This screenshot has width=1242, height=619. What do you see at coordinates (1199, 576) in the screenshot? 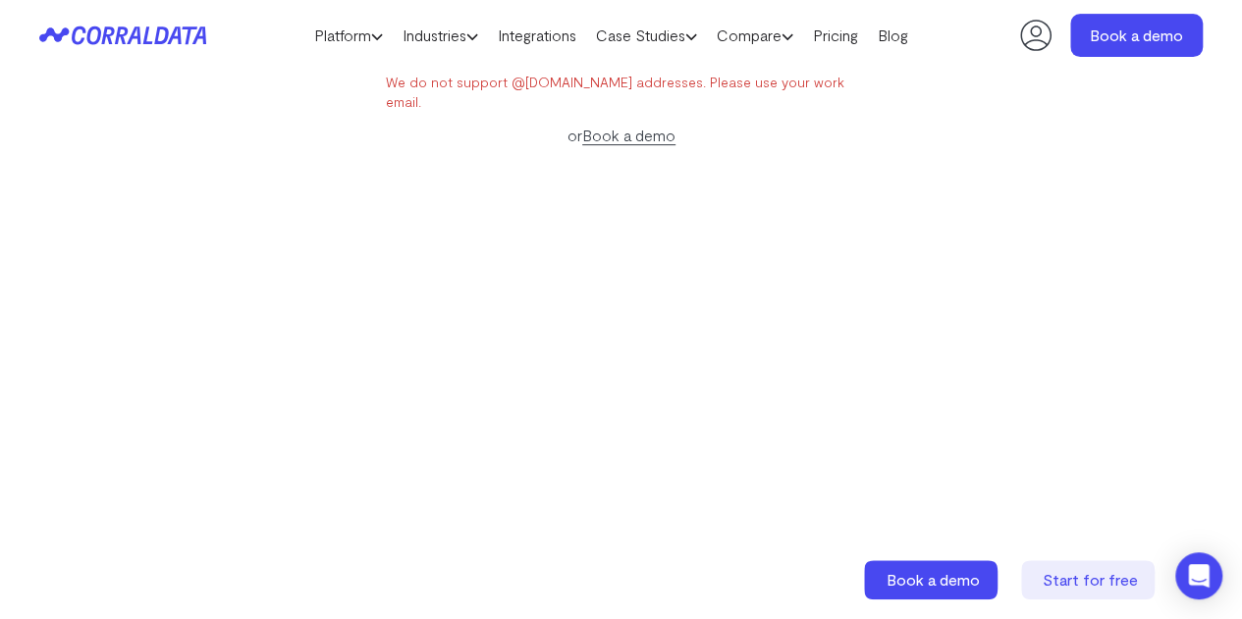
I see `div: Open Intercom Messenger` at bounding box center [1199, 576].